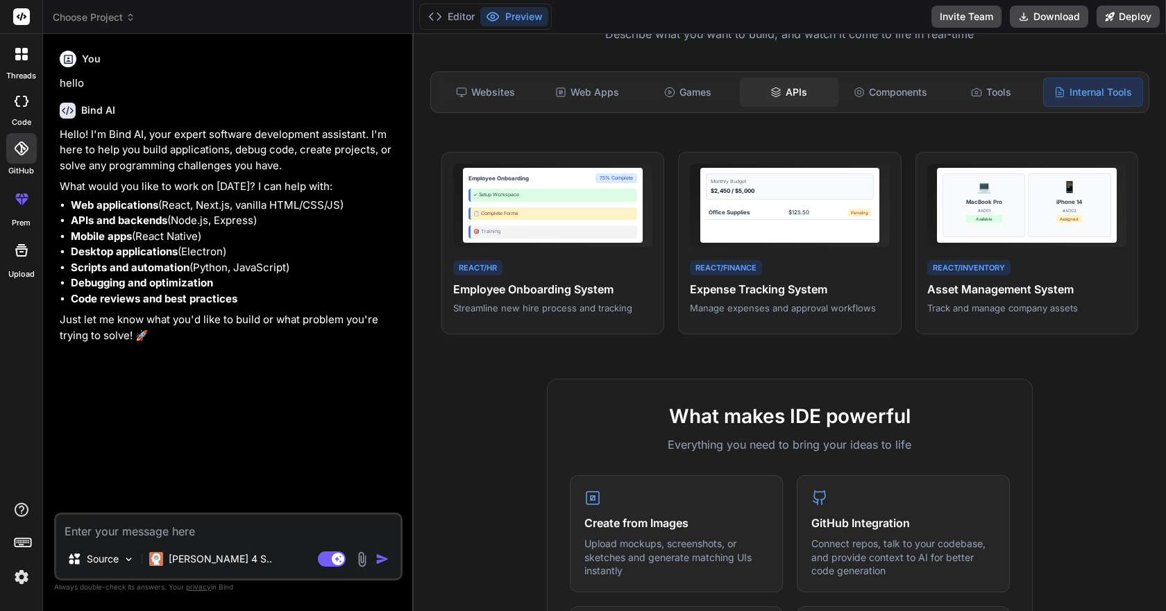  What do you see at coordinates (230, 83) in the screenshot?
I see `p: hello` at bounding box center [230, 83].